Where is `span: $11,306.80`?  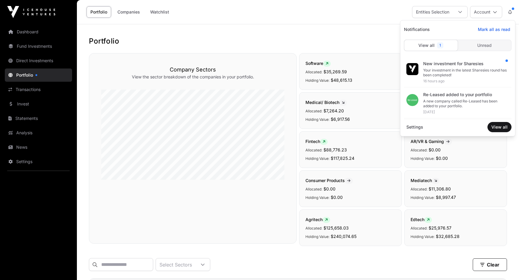 span: $11,306.80 is located at coordinates (440, 189).